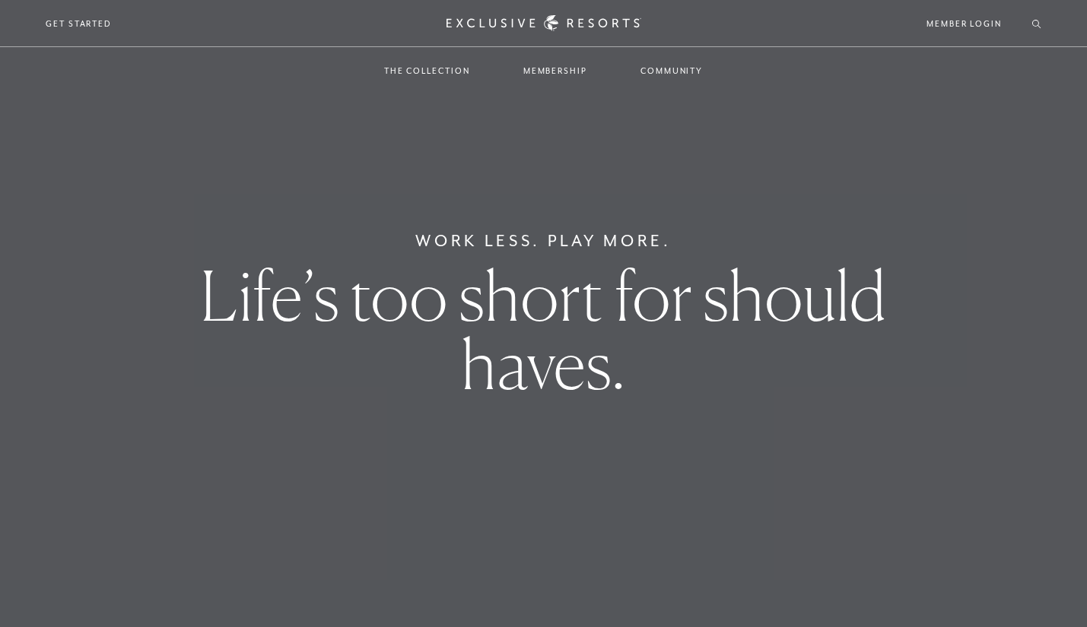  I want to click on h1: Life’s too short for should haves., so click(543, 330).